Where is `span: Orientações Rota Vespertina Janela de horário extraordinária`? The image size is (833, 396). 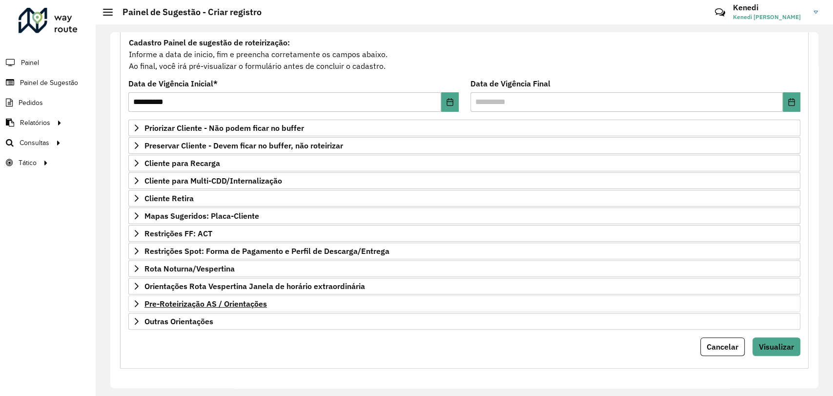
span: Orientações Rota Vespertina Janela de horário extraordinária is located at coordinates (255, 286).